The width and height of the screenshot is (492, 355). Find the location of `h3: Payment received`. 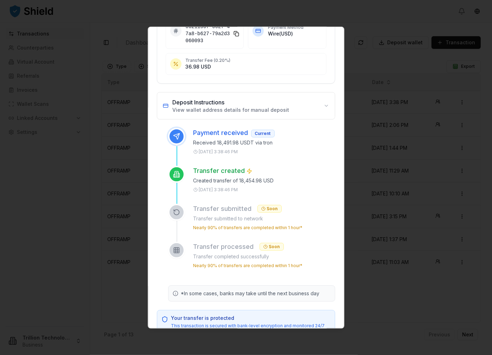

h3: Payment received is located at coordinates (234, 133).